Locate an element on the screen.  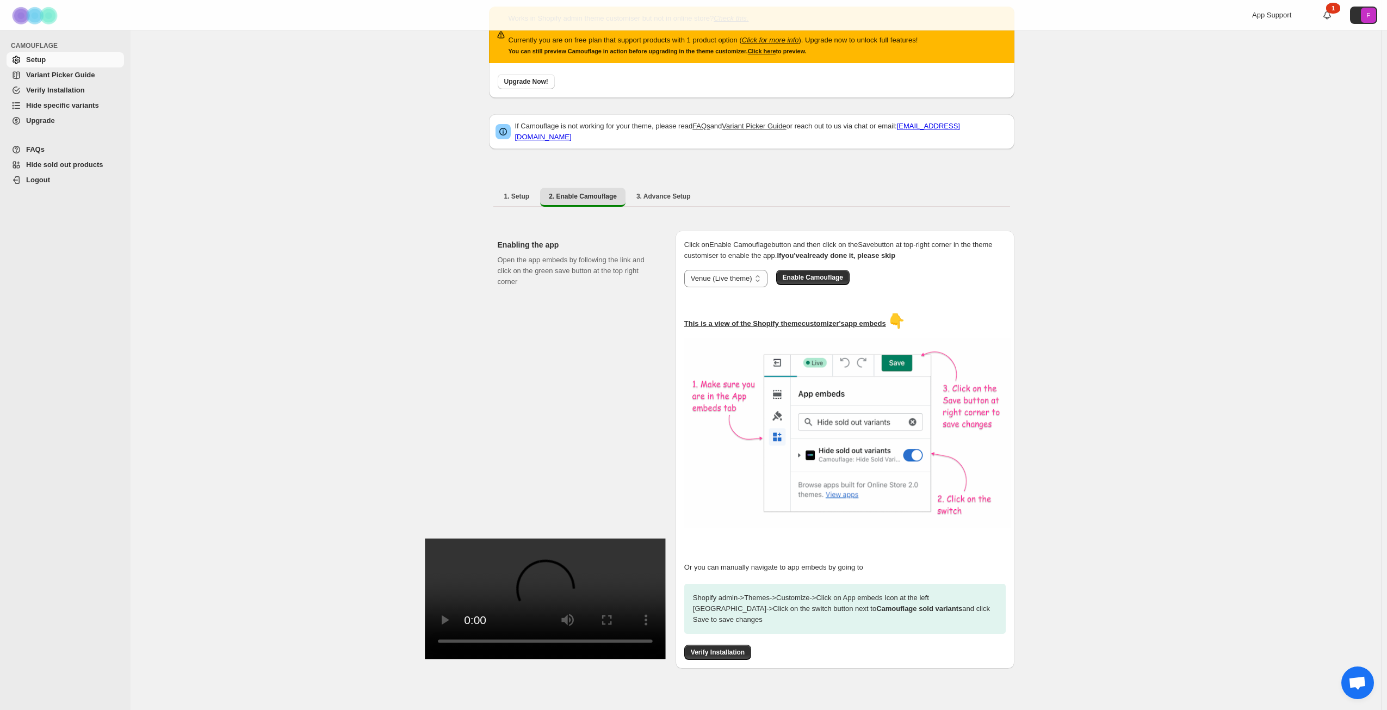
span: Logout is located at coordinates (38, 180).